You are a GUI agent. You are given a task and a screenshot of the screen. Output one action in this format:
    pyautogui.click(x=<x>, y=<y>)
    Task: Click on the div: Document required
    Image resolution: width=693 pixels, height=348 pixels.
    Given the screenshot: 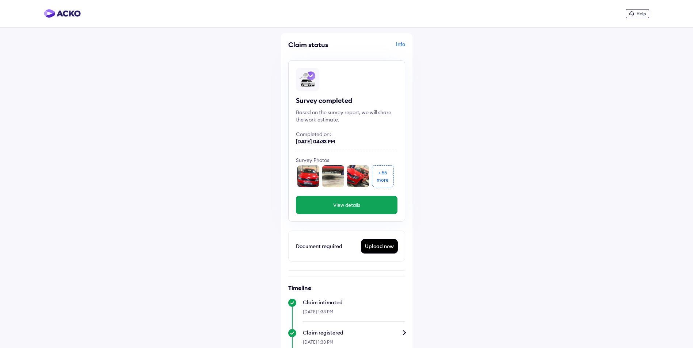 What is the action you would take?
    pyautogui.click(x=328, y=246)
    